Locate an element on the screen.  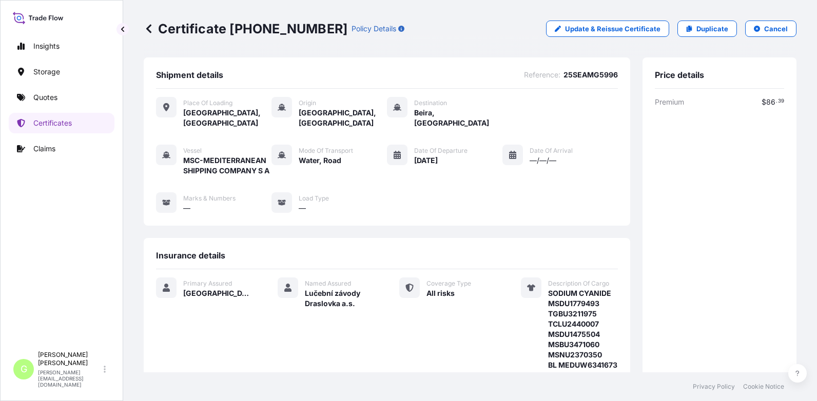
p: Claims is located at coordinates (44, 149).